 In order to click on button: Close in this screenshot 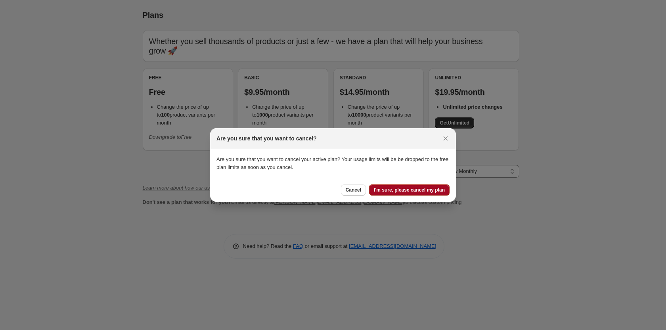, I will do `click(446, 138)`.